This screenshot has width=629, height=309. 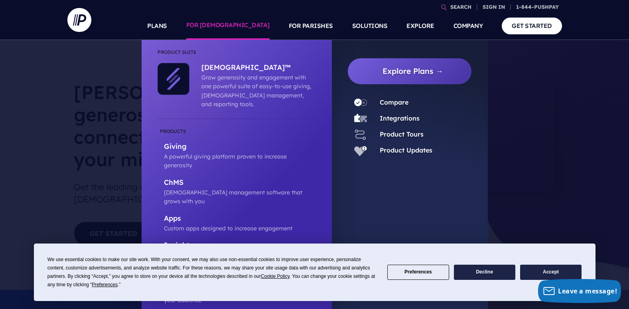 I want to click on a: Explore Plans →, so click(x=413, y=71).